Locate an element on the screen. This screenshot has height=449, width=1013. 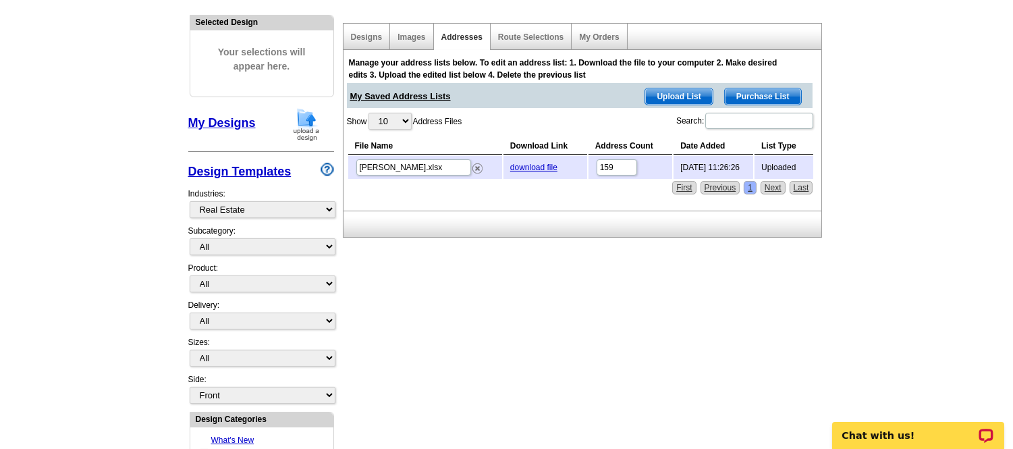
a: Addresses is located at coordinates (461, 37).